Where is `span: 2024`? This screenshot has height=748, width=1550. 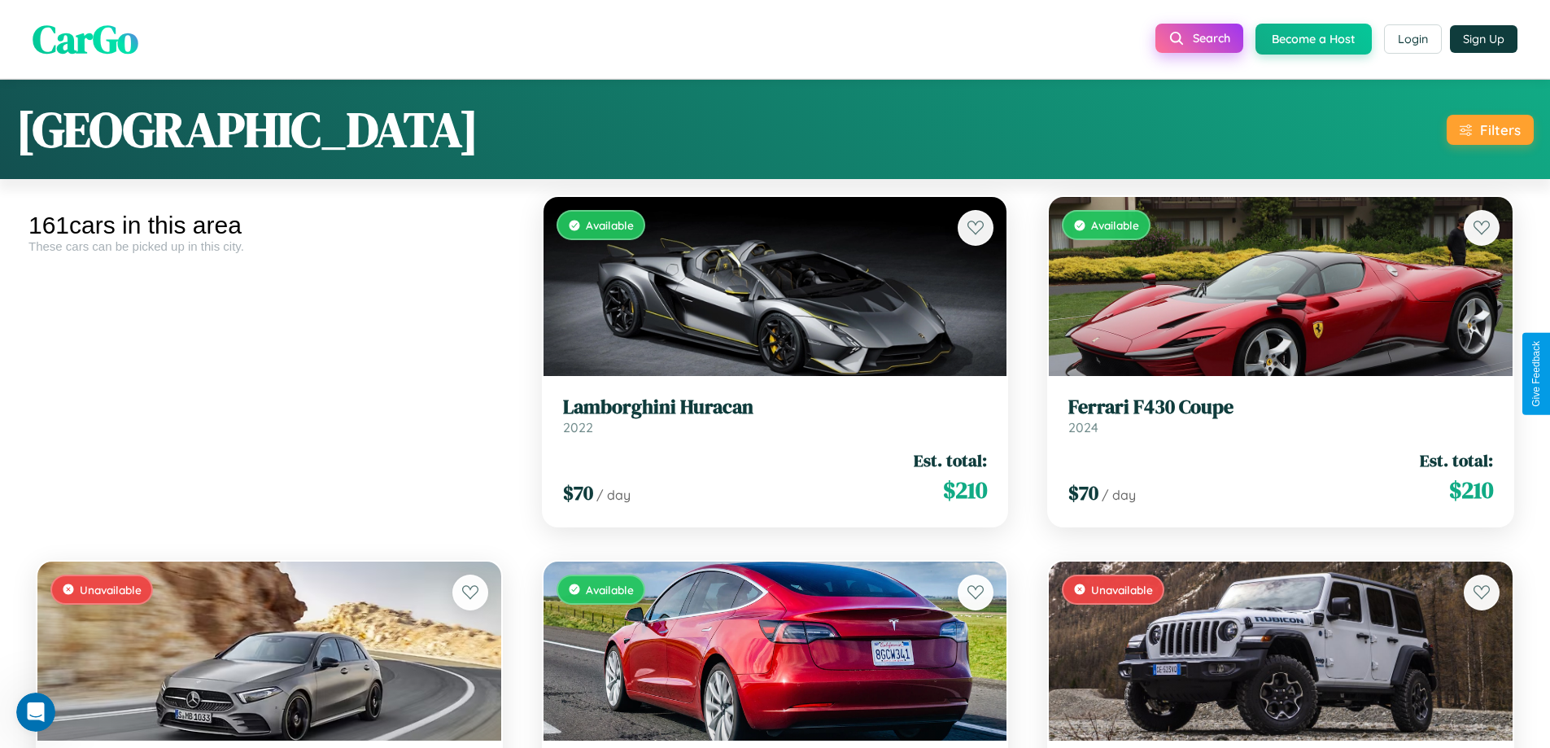
span: 2024 is located at coordinates (1083, 427).